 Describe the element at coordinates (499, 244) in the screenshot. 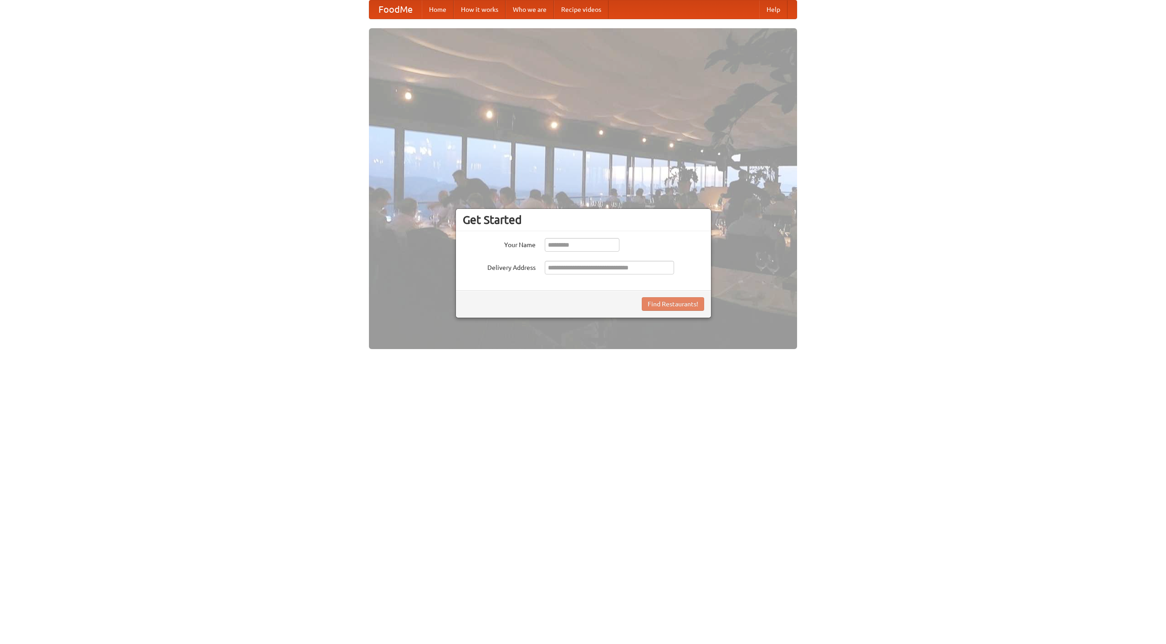

I see `label: Your Name` at that location.